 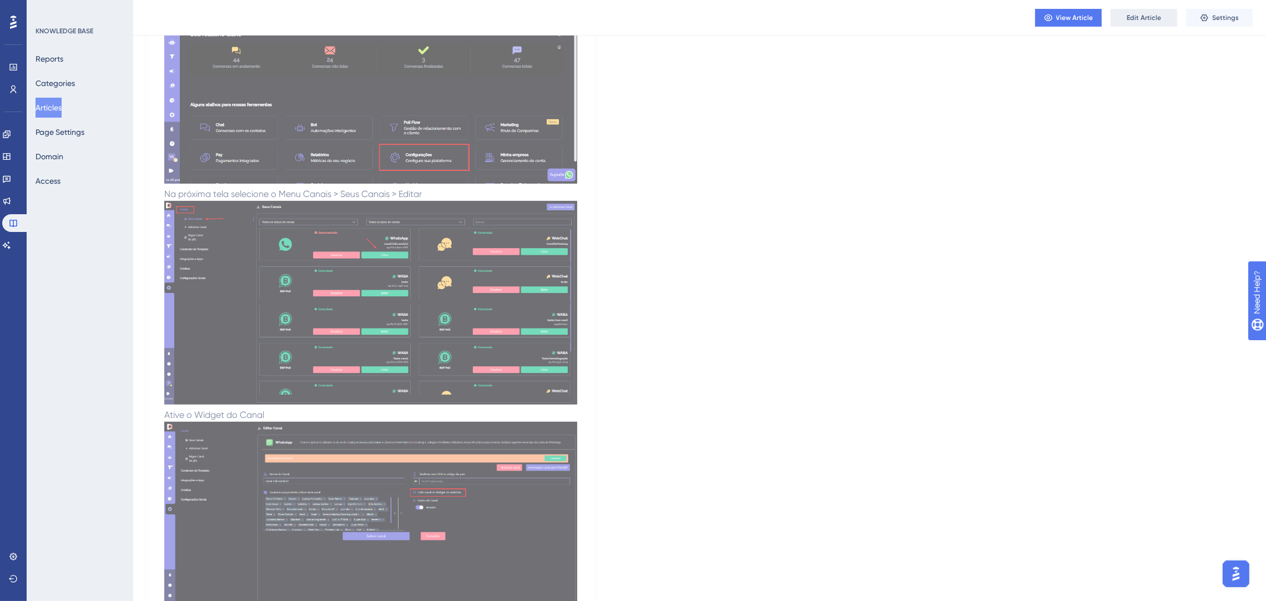 I want to click on button: View Article, so click(x=1068, y=18).